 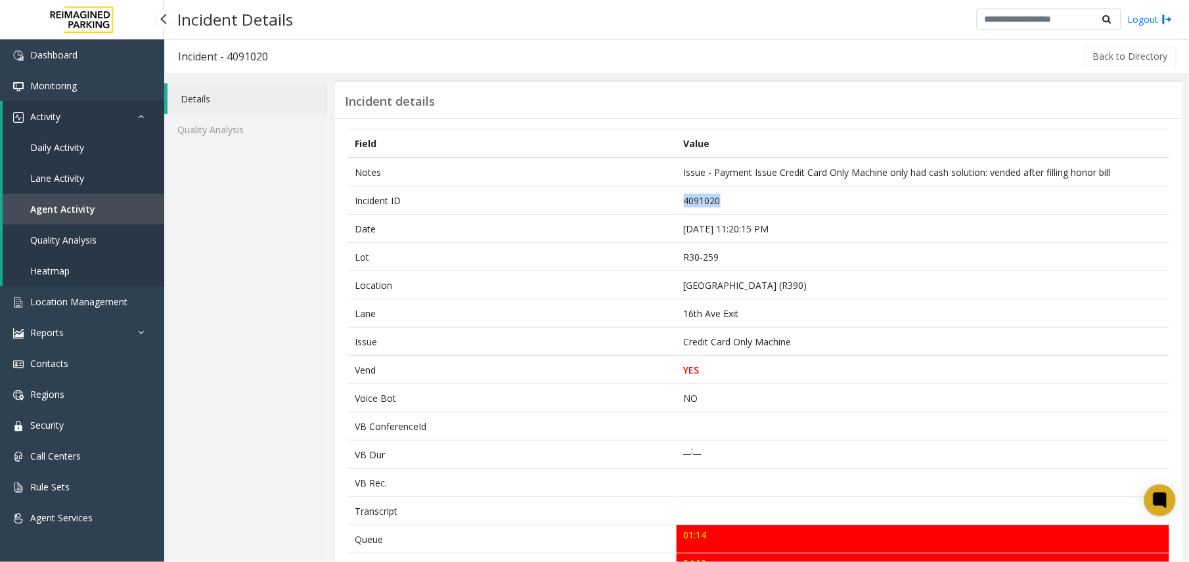 I want to click on a: Logout, so click(x=1150, y=19).